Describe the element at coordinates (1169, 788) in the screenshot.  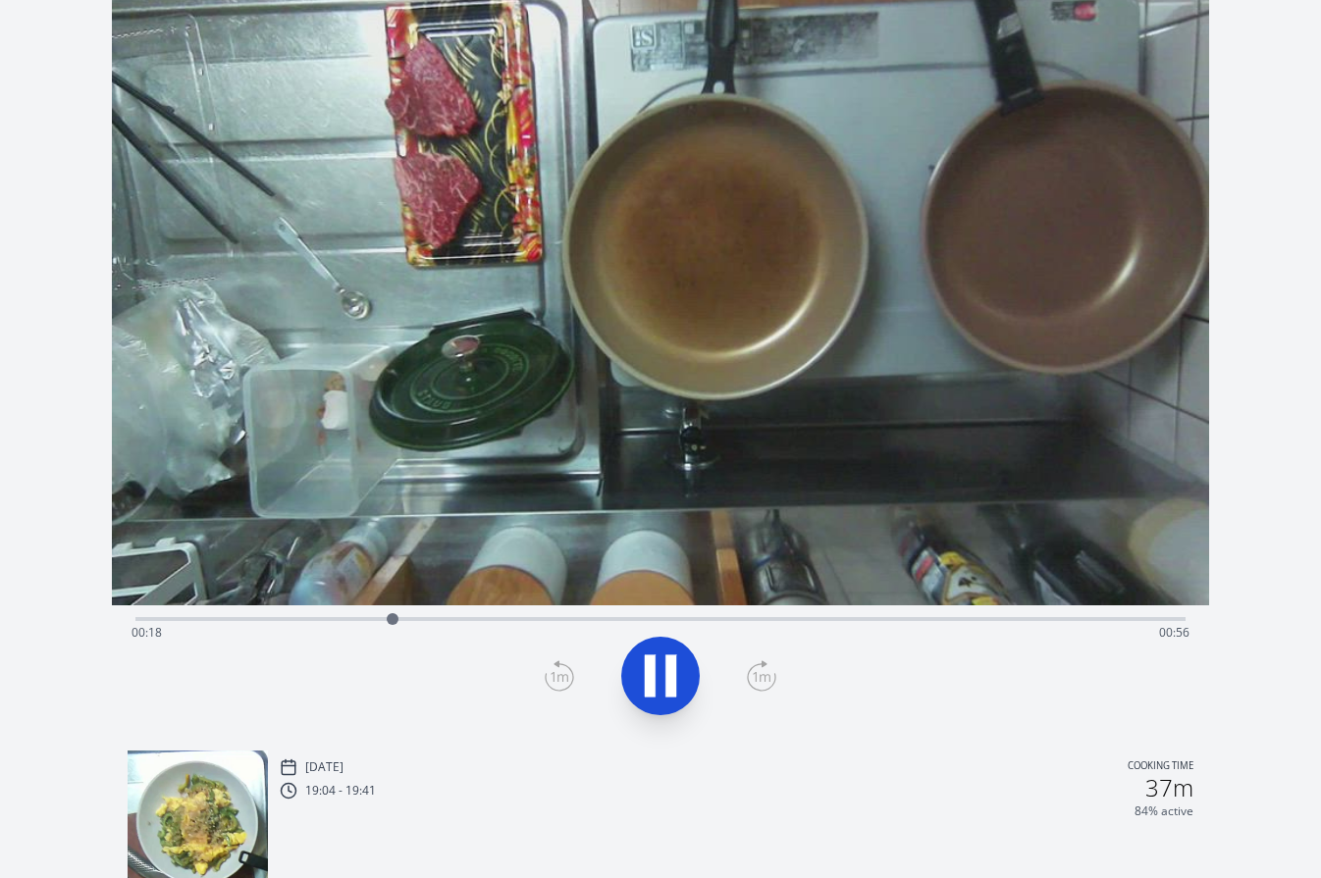
I see `h2: 37m` at that location.